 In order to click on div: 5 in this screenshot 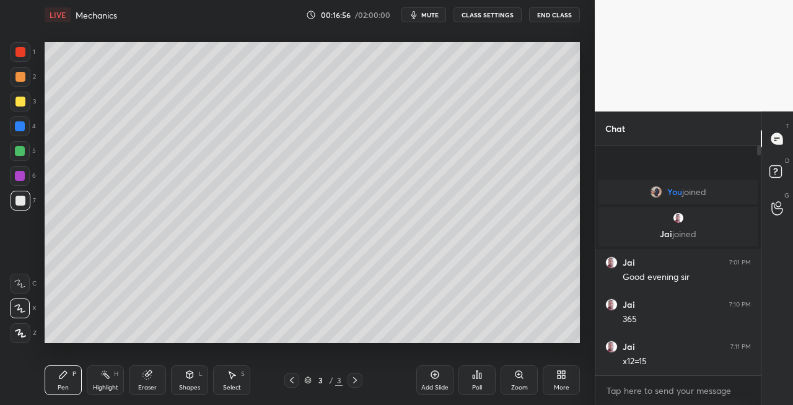, I will do `click(23, 151)`.